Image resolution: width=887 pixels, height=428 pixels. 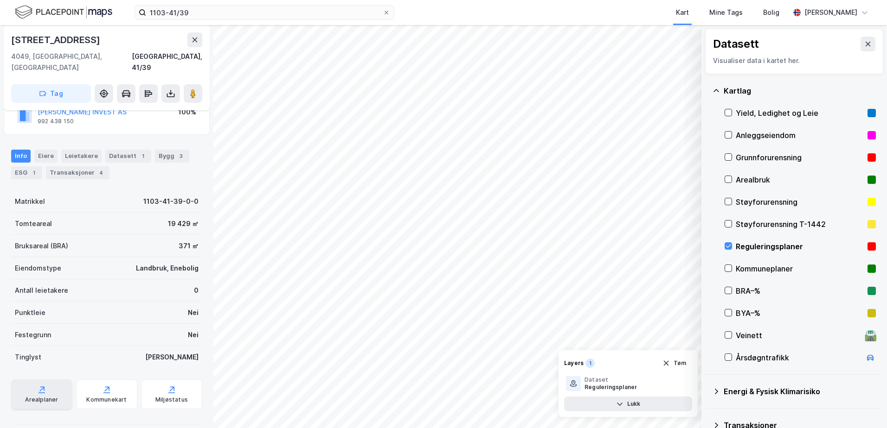 What do you see at coordinates (794, 61) in the screenshot?
I see `div: Visualiser data i kartet her.` at bounding box center [794, 61].